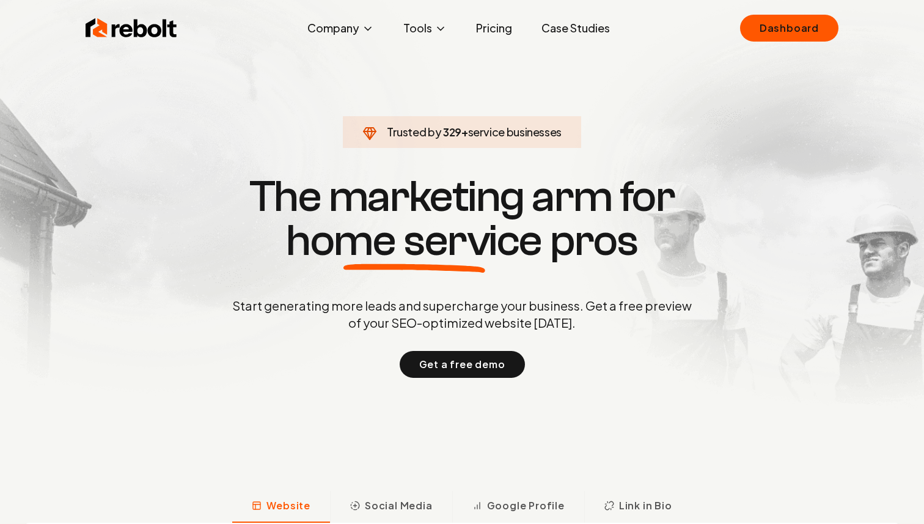  Describe the element at coordinates (425, 28) in the screenshot. I see `button: Tools` at that location.